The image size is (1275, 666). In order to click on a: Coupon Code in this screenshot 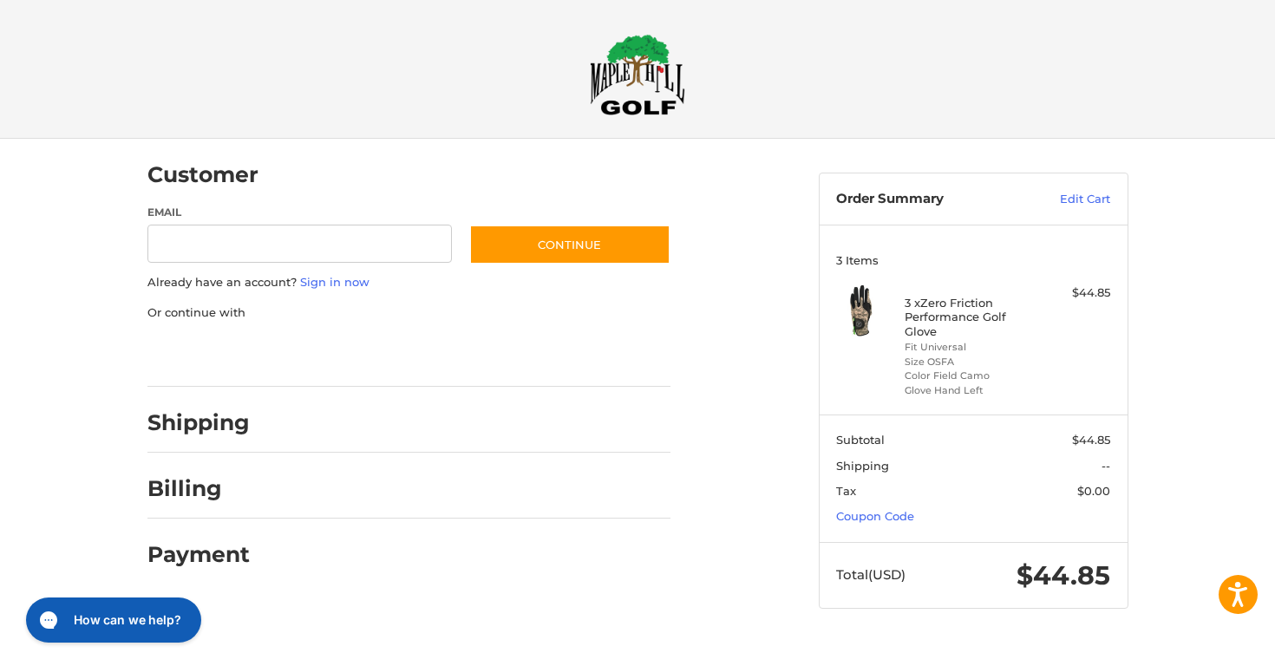, I will do `click(875, 516)`.